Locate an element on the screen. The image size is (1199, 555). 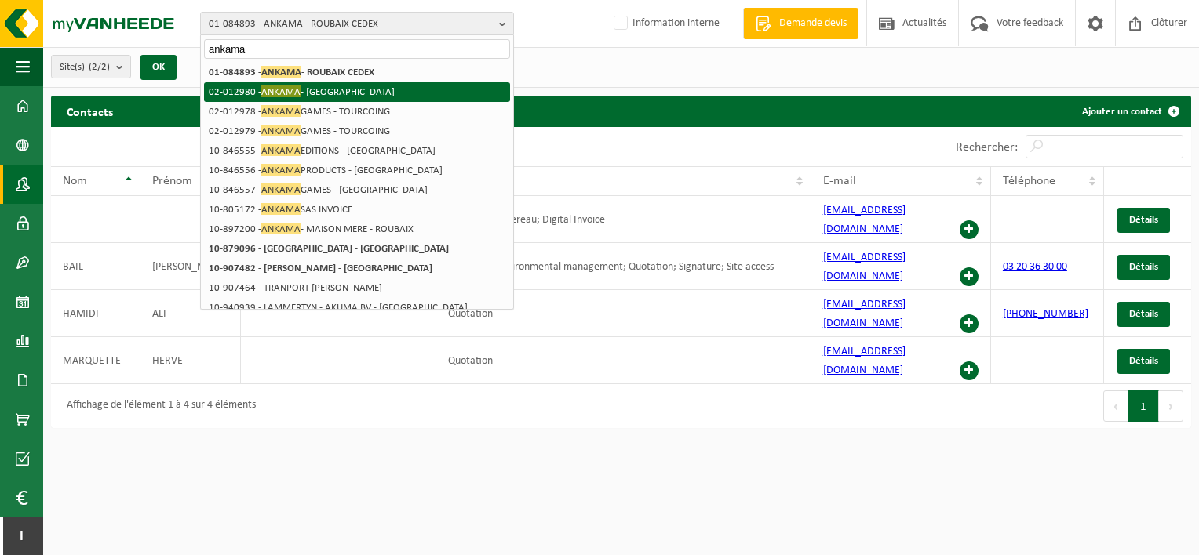
li: 02-012978 - GAMES - TOURCOING is located at coordinates (357, 111).